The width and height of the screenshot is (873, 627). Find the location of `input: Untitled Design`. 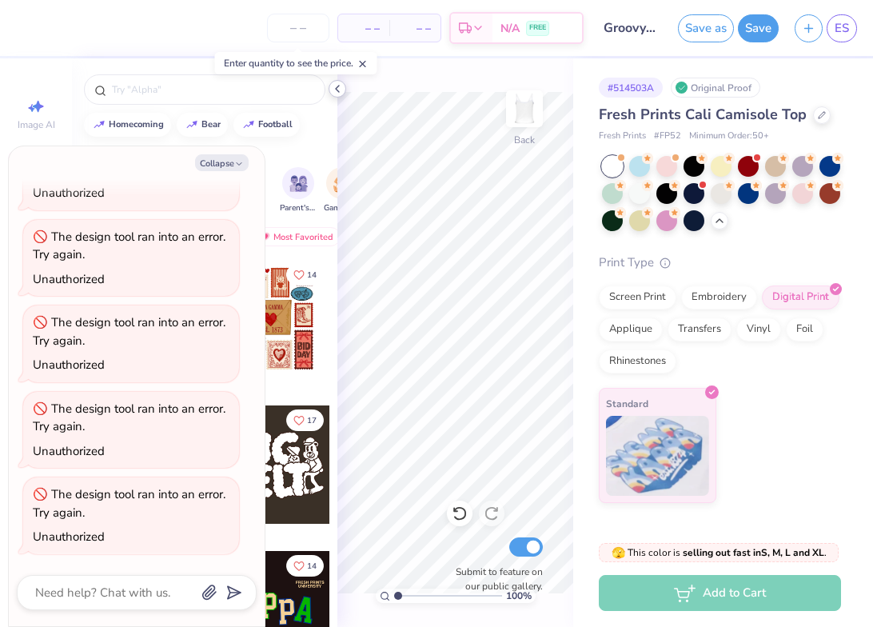

input: Untitled Design is located at coordinates (631, 28).